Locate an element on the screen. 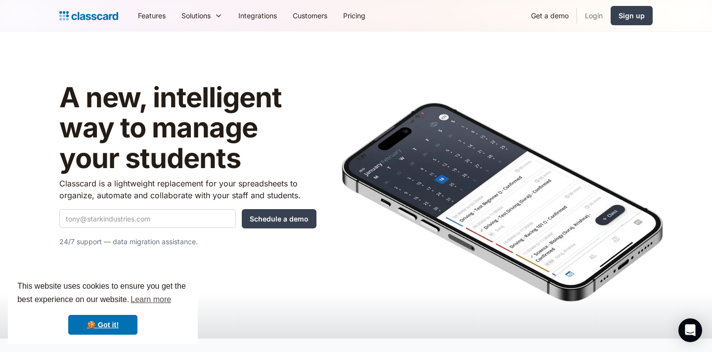 The height and width of the screenshot is (352, 712). span: This website uses cookies to ensure you get the best experience on our website. is located at coordinates (103, 294).